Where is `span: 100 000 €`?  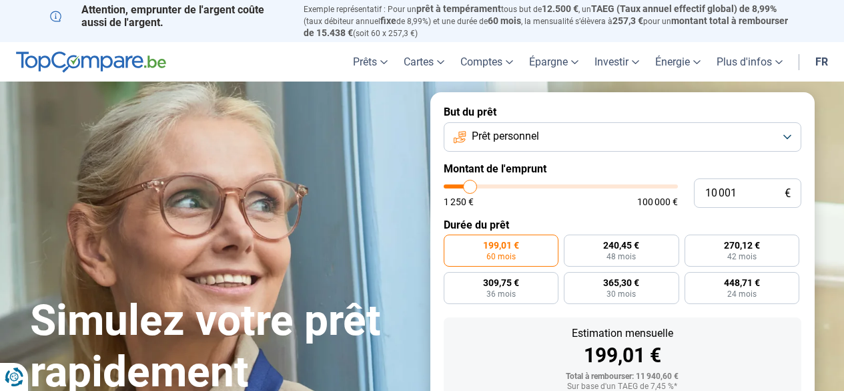
span: 100 000 € is located at coordinates (658, 202).